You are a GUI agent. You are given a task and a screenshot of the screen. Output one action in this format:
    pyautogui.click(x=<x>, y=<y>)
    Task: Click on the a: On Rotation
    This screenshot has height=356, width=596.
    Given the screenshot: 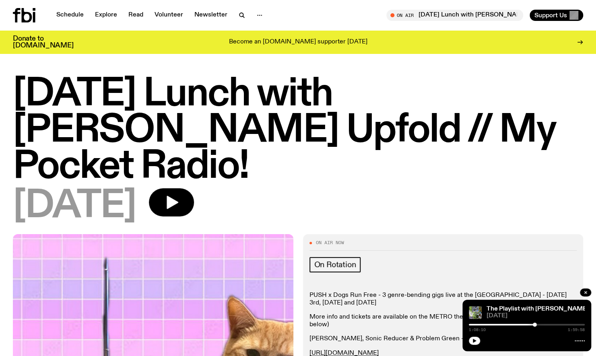 What is the action you would take?
    pyautogui.click(x=335, y=265)
    